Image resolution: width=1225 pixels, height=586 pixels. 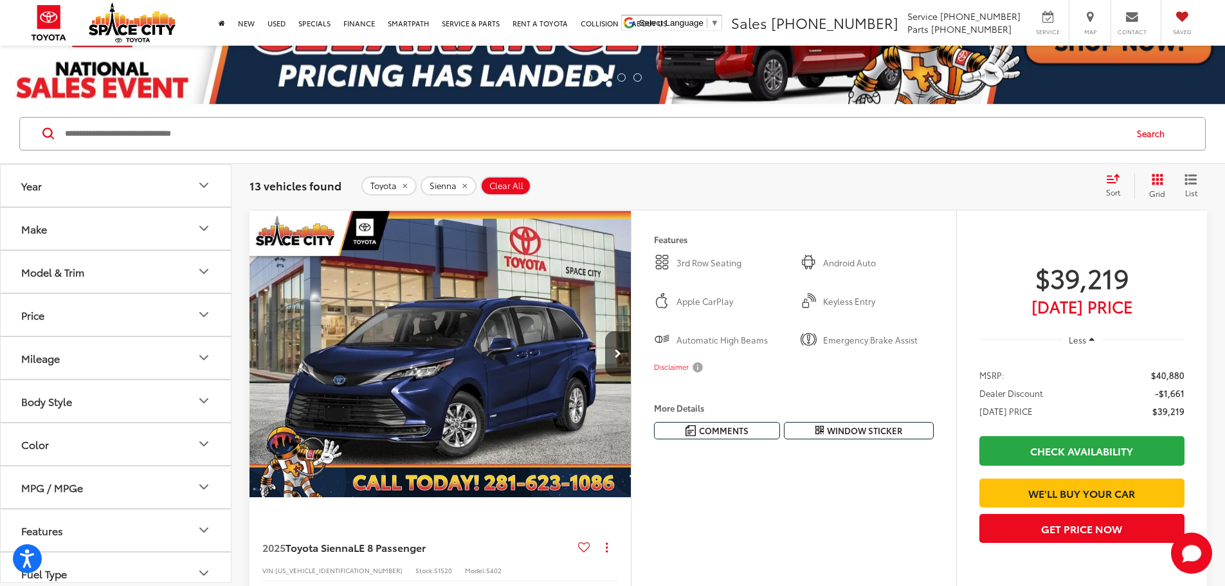 I want to click on button: Actions, so click(x=607, y=547).